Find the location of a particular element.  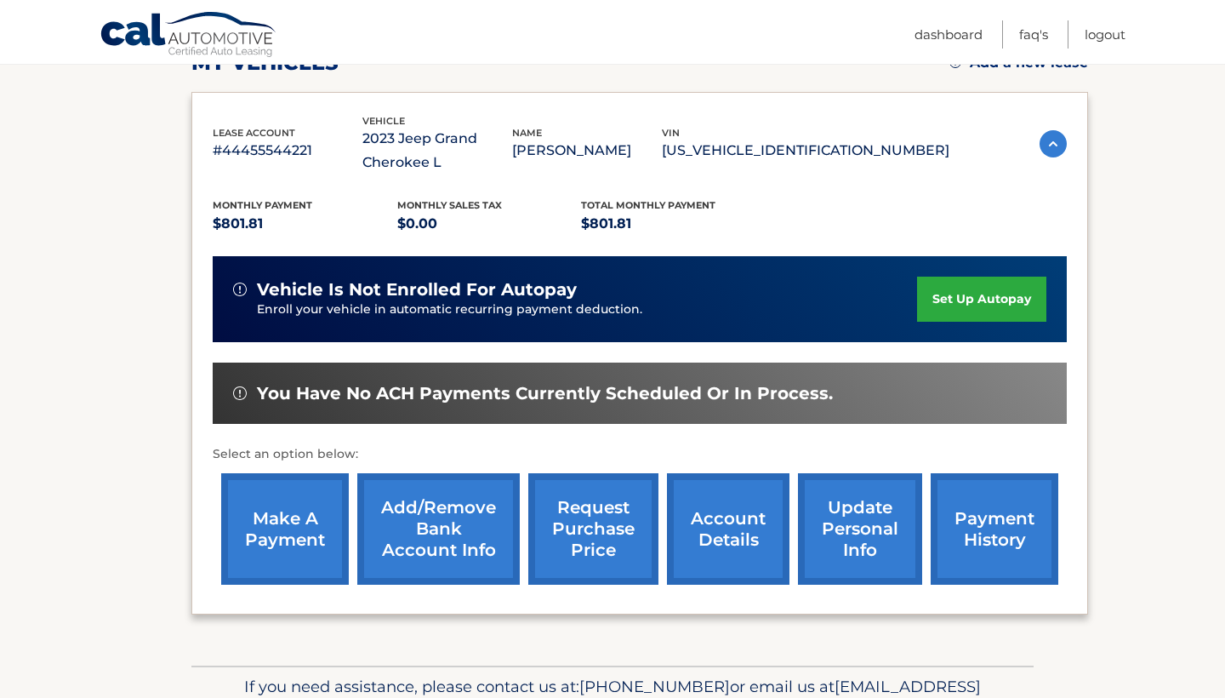

a: payment history is located at coordinates (995, 528).